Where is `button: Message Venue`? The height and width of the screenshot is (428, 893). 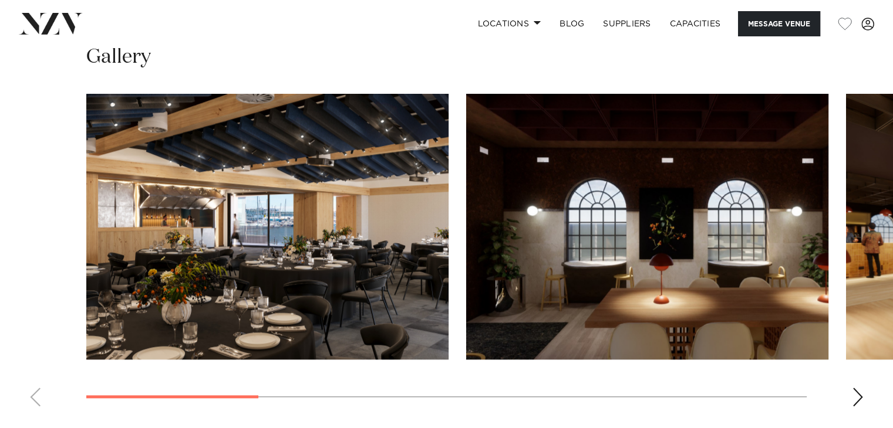 button: Message Venue is located at coordinates (779, 23).